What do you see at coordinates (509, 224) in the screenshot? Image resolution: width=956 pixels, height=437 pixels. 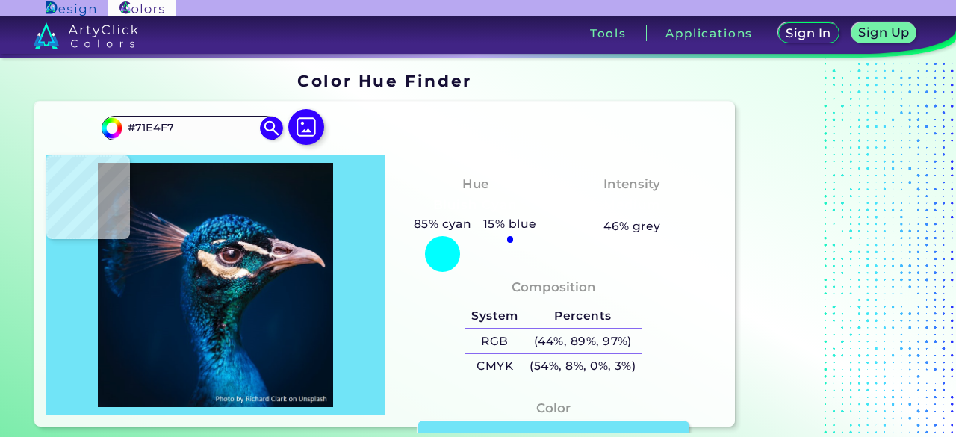 I see `h5: 15% blue` at bounding box center [509, 224].